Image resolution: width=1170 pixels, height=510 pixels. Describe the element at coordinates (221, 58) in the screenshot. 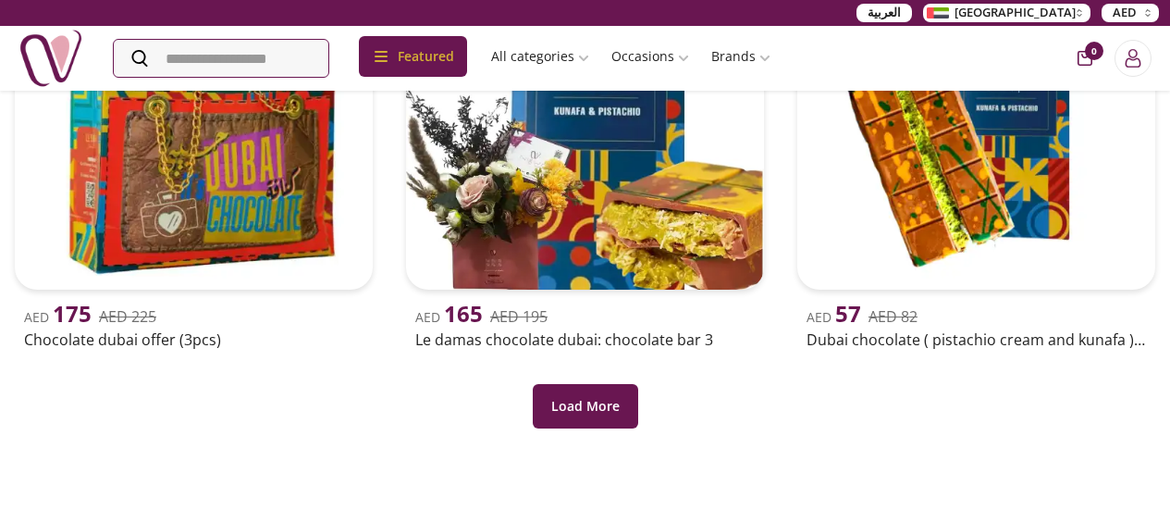

I see `input: Search` at that location.